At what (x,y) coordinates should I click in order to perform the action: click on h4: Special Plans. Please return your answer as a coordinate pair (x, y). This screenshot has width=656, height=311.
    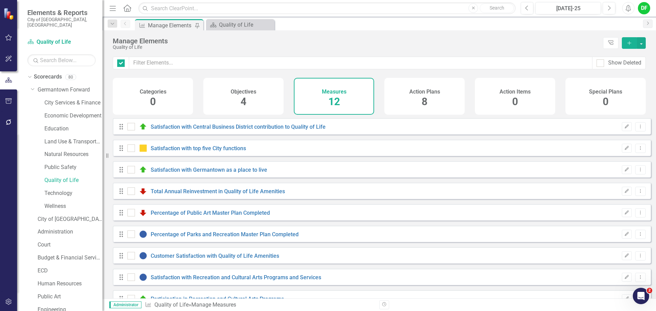
    Looking at the image, I should click on (606, 92).